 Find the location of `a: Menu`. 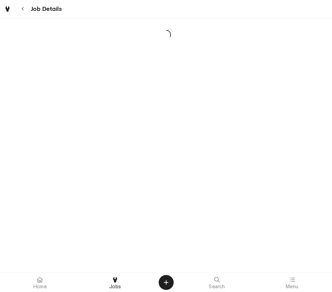

a: Menu is located at coordinates (292, 282).